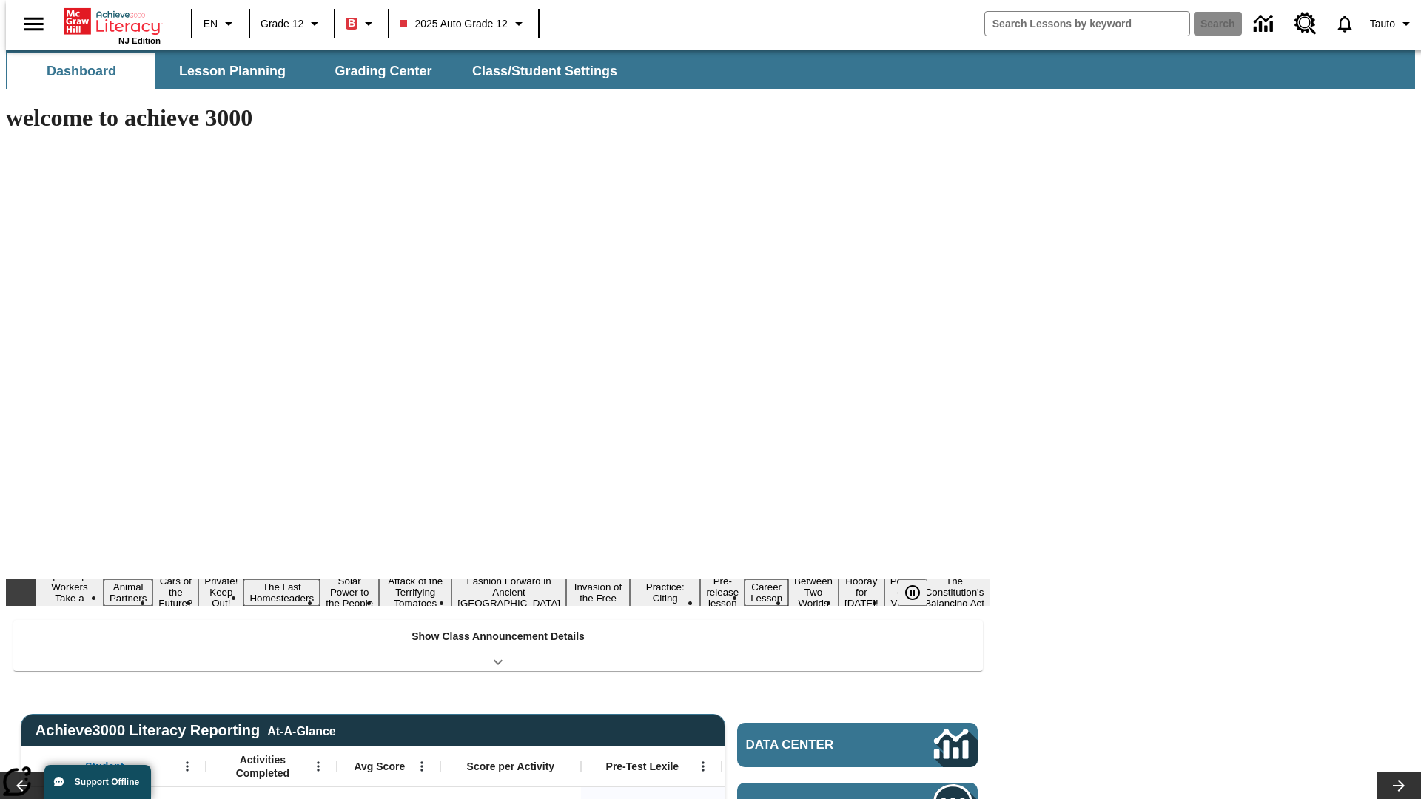 This screenshot has width=1421, height=799. What do you see at coordinates (139, 41) in the screenshot?
I see `span: NJ Edition` at bounding box center [139, 41].